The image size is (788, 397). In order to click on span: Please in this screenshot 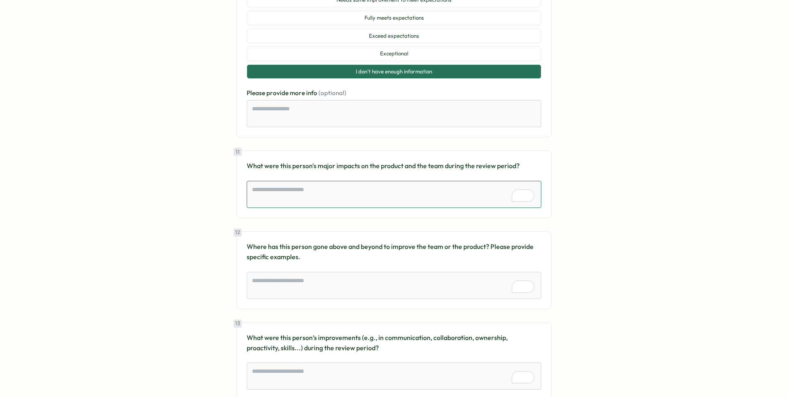, I will do `click(256, 93)`.